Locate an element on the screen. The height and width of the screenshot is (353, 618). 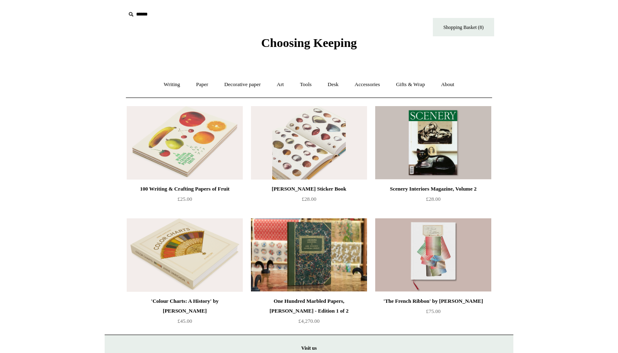
a: Writing is located at coordinates (172, 85).